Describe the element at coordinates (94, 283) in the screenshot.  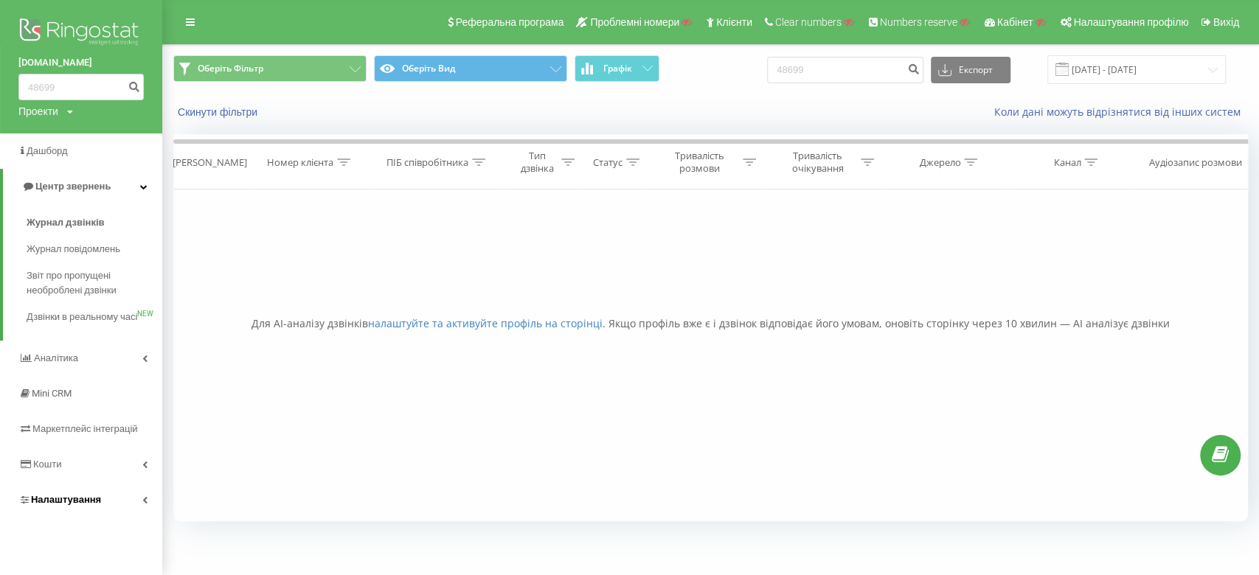
I see `a: Звіт про пропущені необроблені дзвінки` at that location.